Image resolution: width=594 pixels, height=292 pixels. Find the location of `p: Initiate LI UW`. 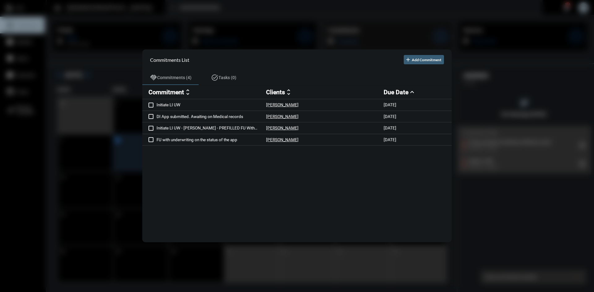

p: Initiate LI UW is located at coordinates (211, 105).